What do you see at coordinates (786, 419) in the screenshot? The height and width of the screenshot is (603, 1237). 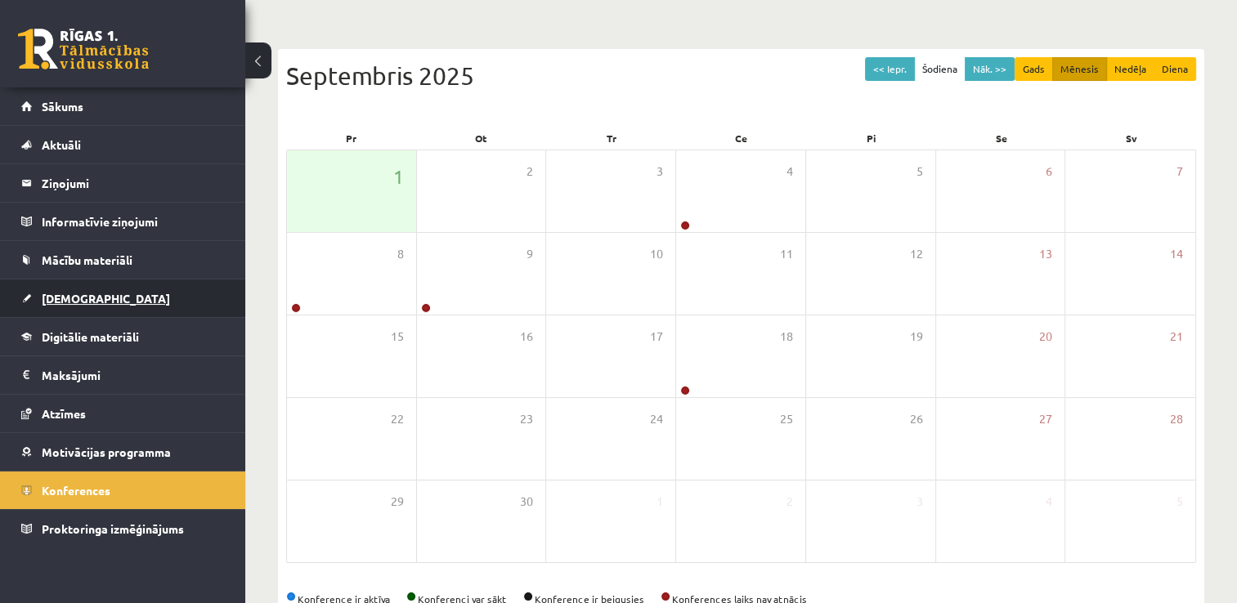 I see `span: 25` at bounding box center [786, 419].